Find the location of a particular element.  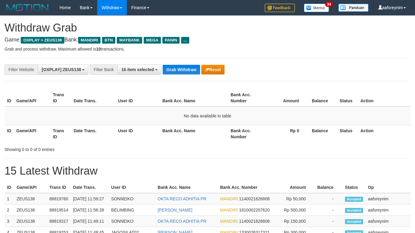

span: BTN is located at coordinates (109, 40).